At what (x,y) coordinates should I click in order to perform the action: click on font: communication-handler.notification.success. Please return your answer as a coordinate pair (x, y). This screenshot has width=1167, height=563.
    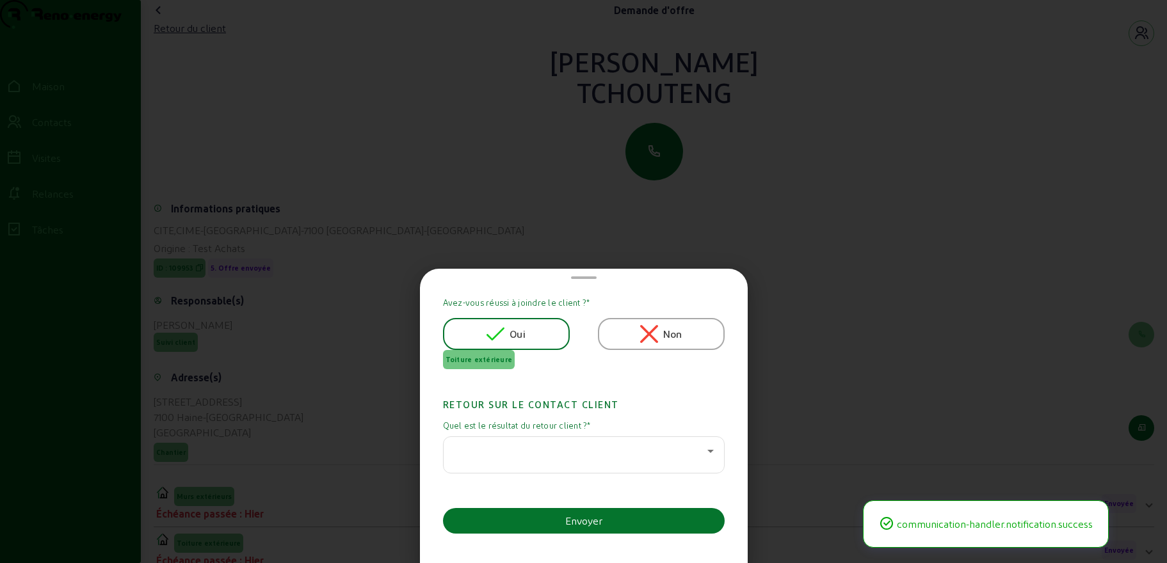
    Looking at the image, I should click on (995, 524).